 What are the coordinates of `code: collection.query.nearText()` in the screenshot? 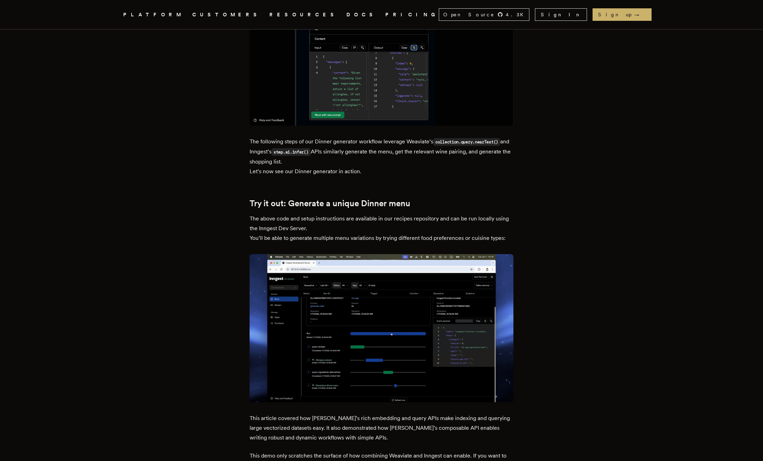 It's located at (467, 142).